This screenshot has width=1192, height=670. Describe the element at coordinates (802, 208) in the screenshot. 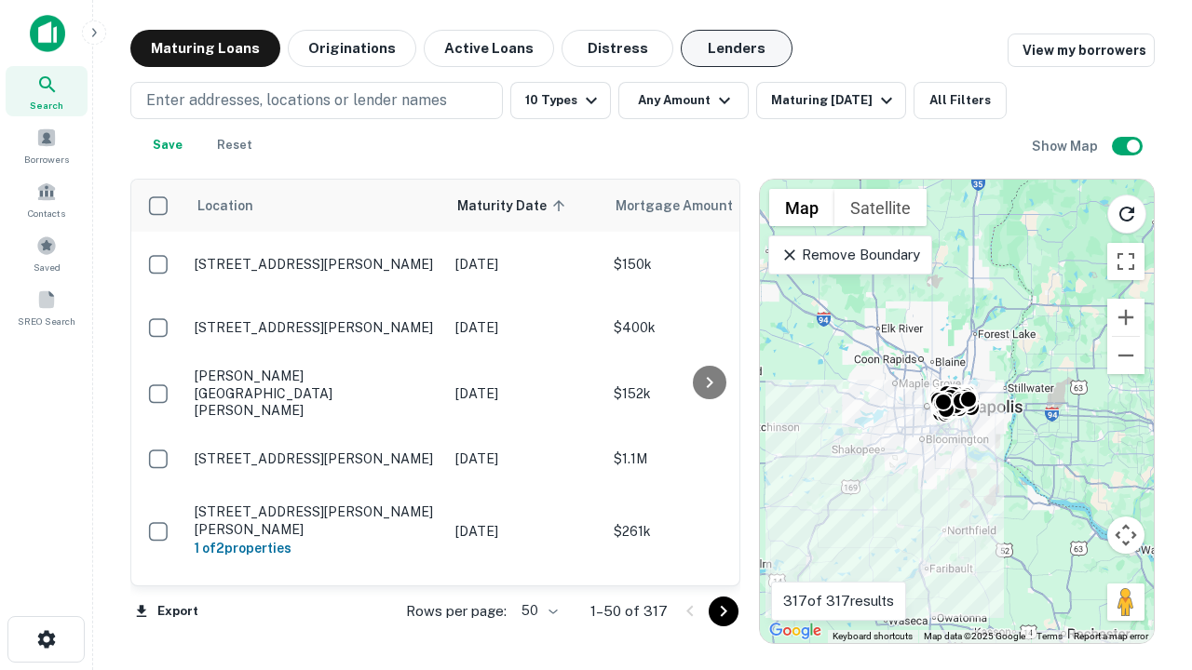

I see `button: Show street map` at that location.